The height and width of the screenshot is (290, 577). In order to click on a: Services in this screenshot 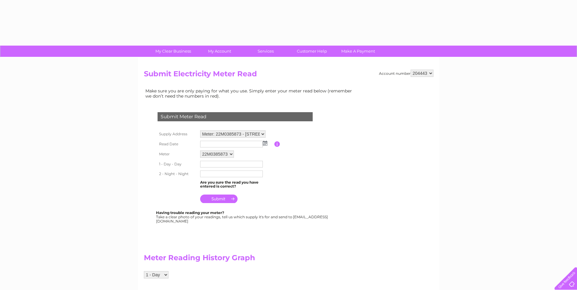, I will do `click(265, 51)`.